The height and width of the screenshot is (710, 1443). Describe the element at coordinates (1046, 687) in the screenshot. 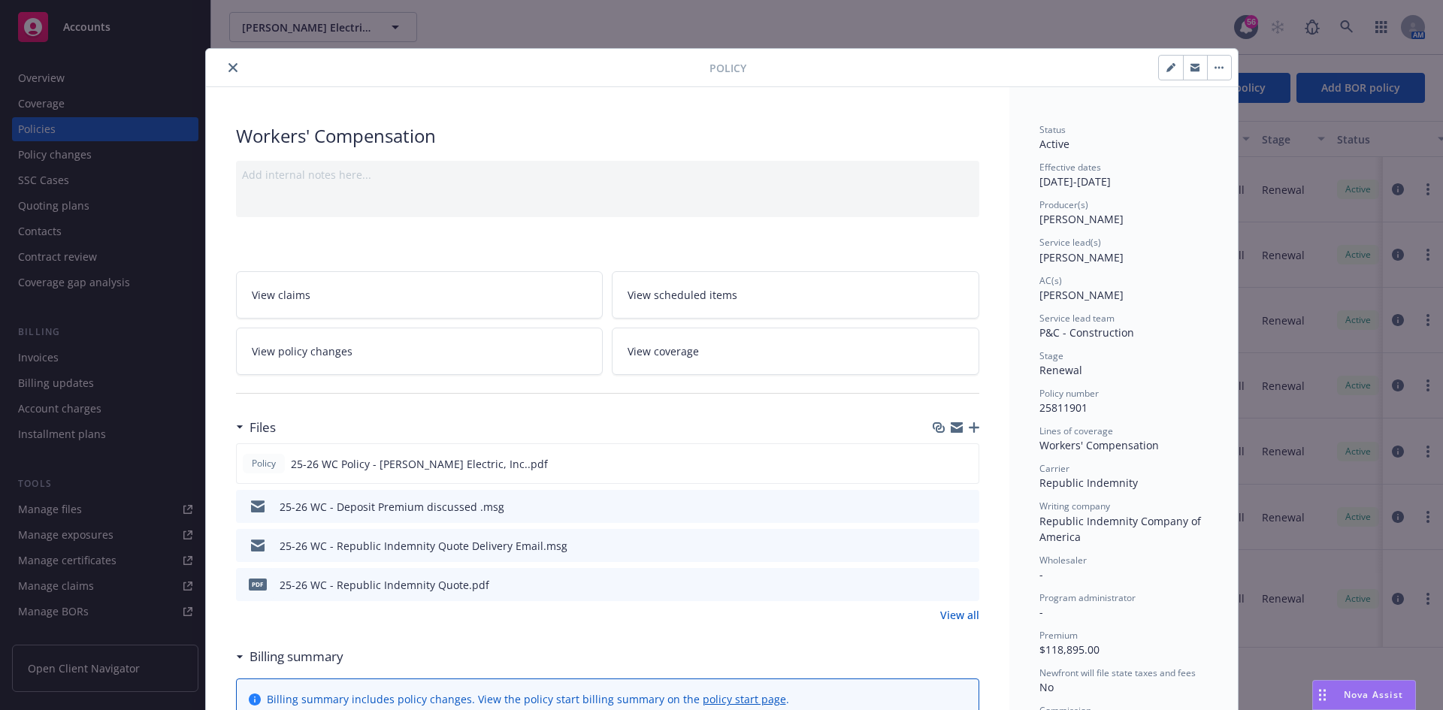

I see `span: No` at that location.